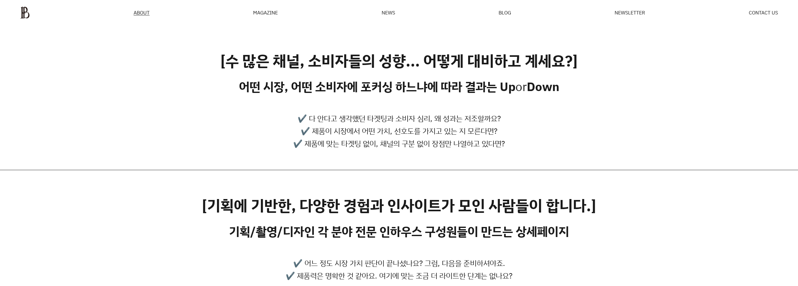 This screenshot has height=286, width=798. What do you see at coordinates (399, 87) in the screenshot?
I see `h3: 어떤 시장, 어떤 소비자에 포커싱 하느냐에 따라 결과는 Up Down` at bounding box center [399, 87].